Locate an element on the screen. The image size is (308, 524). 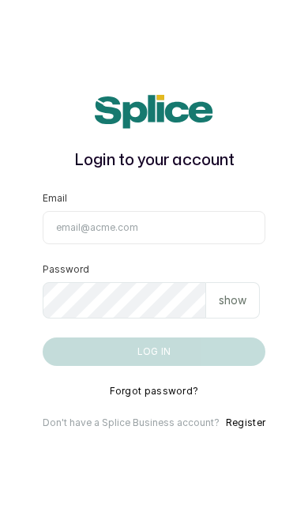
p: Don't have a Splice Business account? is located at coordinates (131, 423).